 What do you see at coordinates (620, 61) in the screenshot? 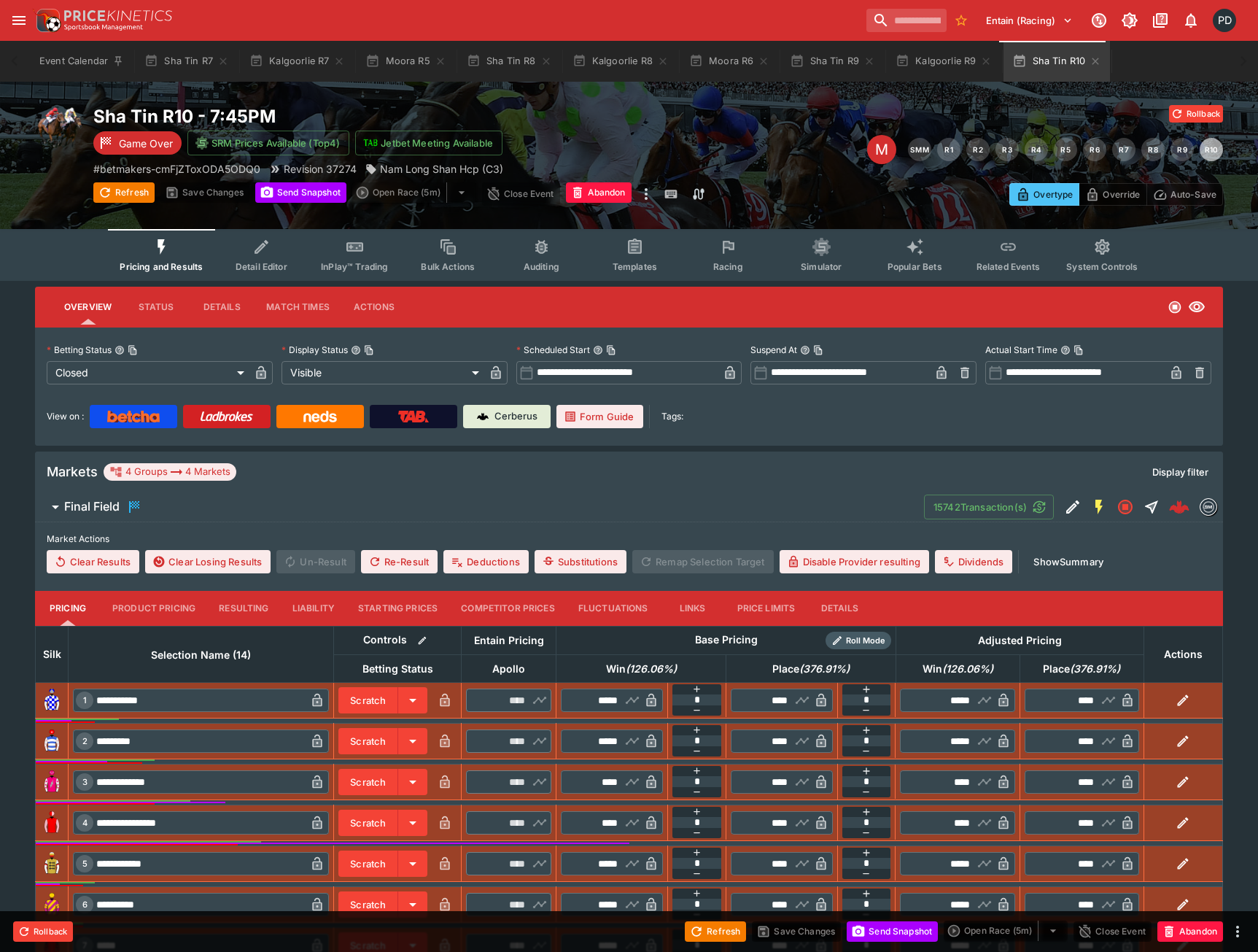
I see `button: Kalgoorlie R8` at bounding box center [620, 61].